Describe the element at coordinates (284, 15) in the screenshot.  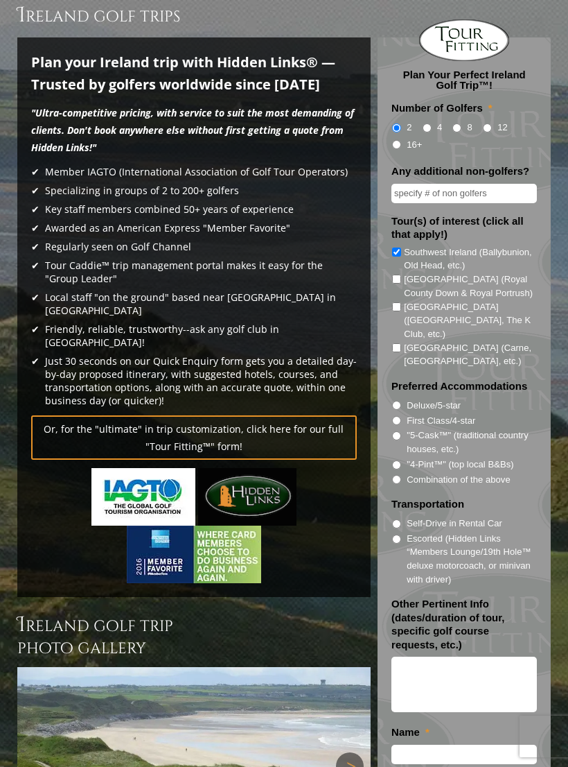
I see `h1: Ireland Golf Trips` at that location.